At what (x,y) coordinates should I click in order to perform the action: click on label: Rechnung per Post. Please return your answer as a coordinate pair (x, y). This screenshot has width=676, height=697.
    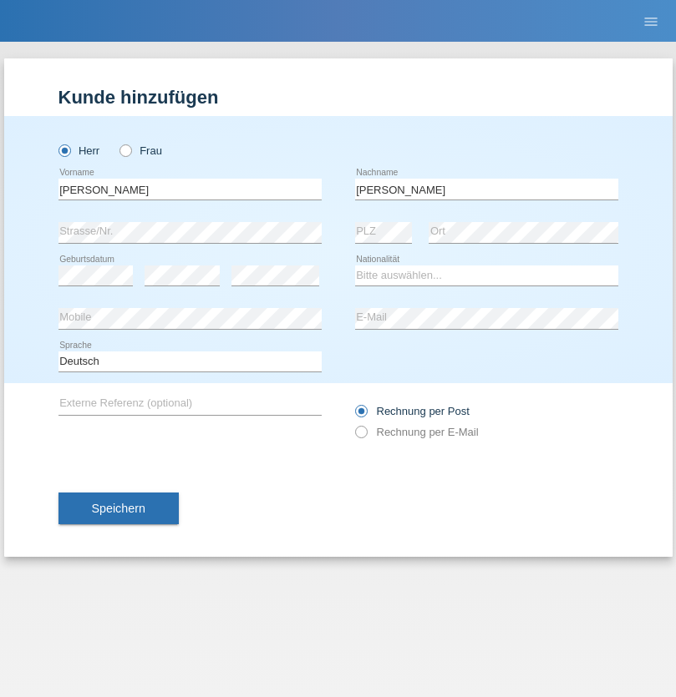
    Looking at the image, I should click on (412, 411).